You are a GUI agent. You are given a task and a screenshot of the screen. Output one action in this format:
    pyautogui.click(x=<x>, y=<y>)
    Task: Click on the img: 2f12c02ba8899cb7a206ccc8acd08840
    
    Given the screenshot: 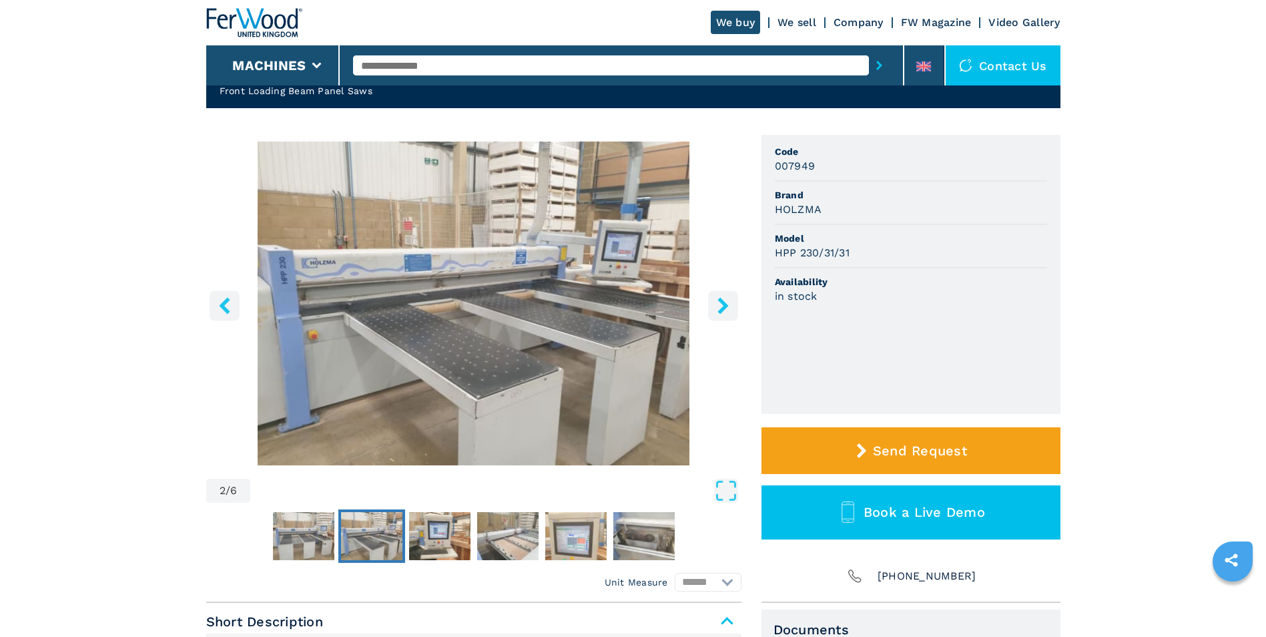 What is the action you would take?
    pyautogui.click(x=644, y=536)
    